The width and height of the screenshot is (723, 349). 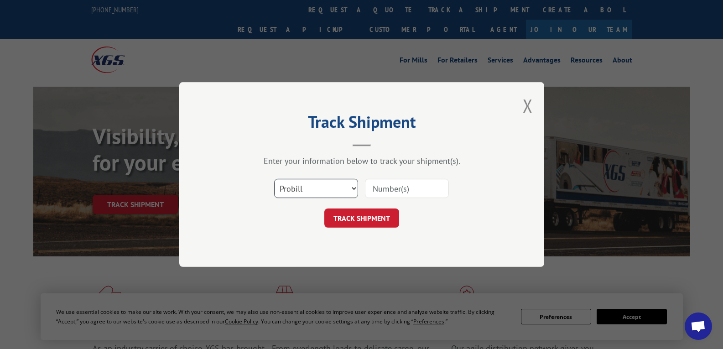 What do you see at coordinates (362, 218) in the screenshot?
I see `button: TRACK SHIPMENT` at bounding box center [362, 218].